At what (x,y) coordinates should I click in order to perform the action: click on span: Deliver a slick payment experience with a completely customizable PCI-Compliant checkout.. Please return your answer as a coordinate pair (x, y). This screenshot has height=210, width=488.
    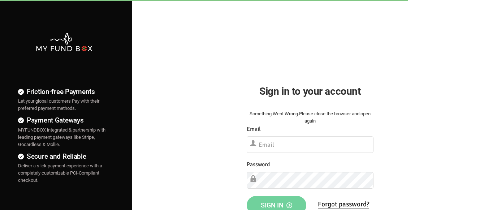
    Looking at the image, I should click on (60, 173).